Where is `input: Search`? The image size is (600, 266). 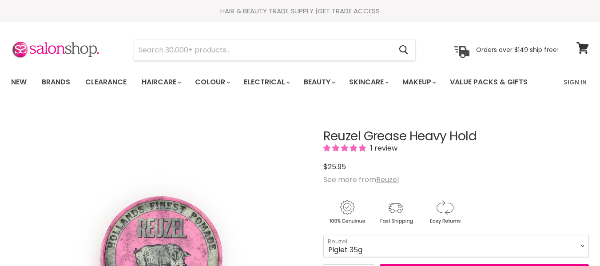
input: Search is located at coordinates (263, 50).